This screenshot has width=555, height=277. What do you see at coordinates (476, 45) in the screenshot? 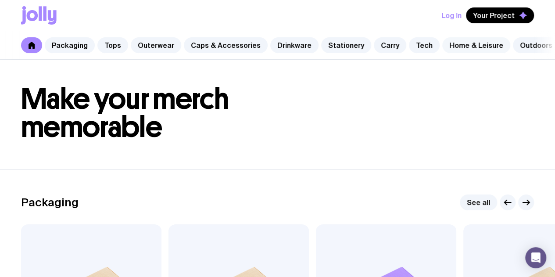
I see `a: Home & Leisure` at bounding box center [476, 45].